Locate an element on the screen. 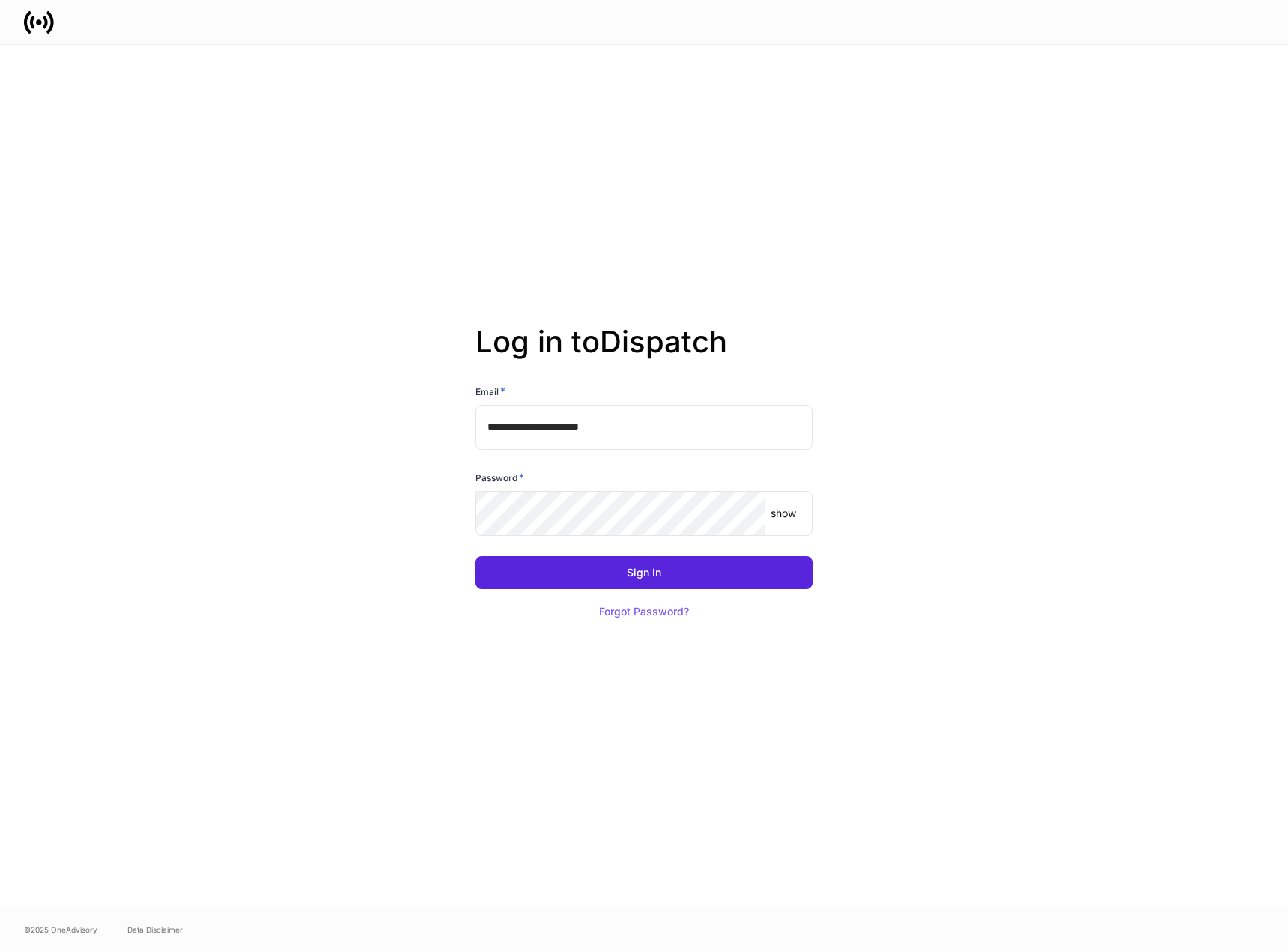 This screenshot has width=1288, height=952. button: Sign In is located at coordinates (644, 573).